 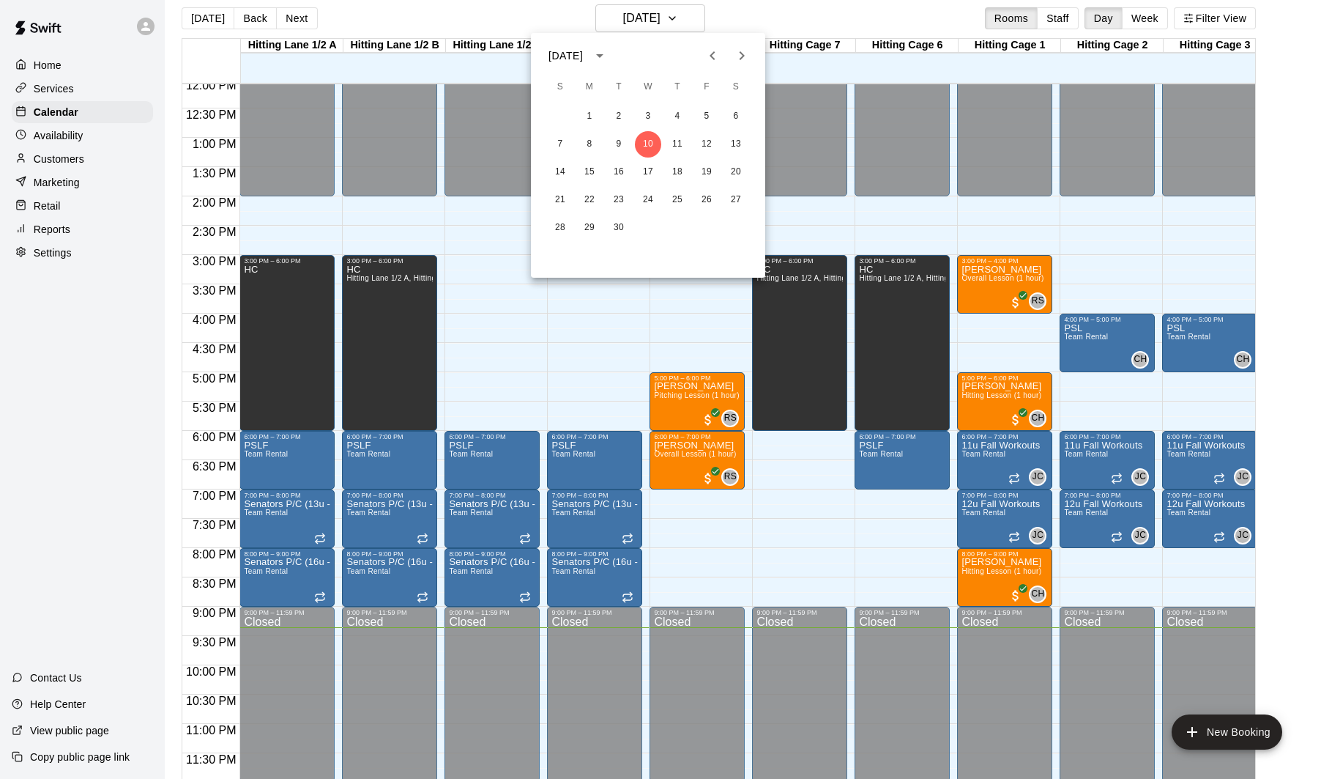 I want to click on button: 13, so click(x=736, y=144).